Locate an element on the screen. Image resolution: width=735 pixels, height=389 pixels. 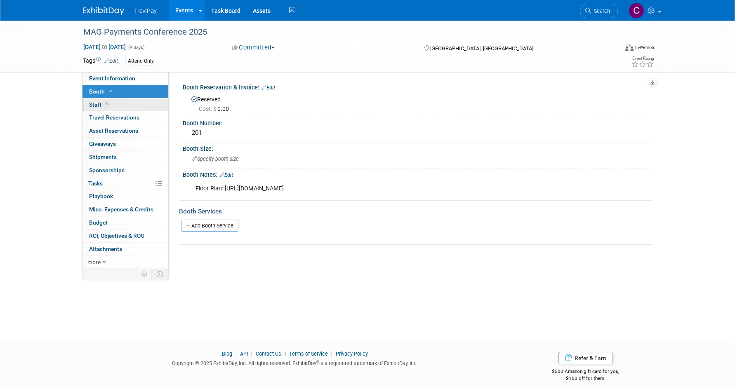
span: Event Information is located at coordinates (112, 78).